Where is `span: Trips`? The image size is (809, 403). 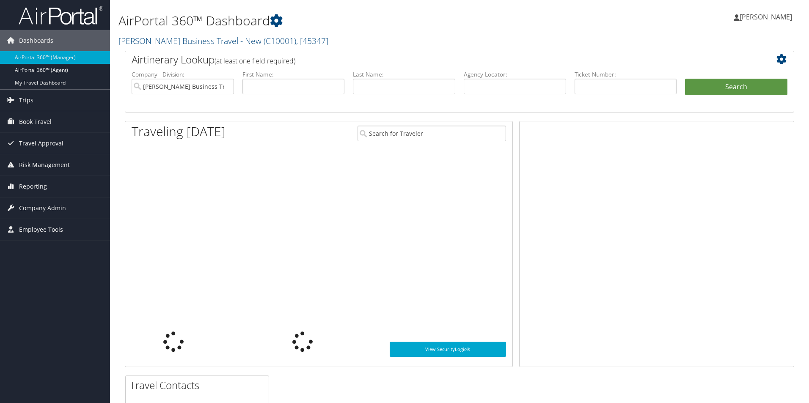
span: Trips is located at coordinates (26, 100).